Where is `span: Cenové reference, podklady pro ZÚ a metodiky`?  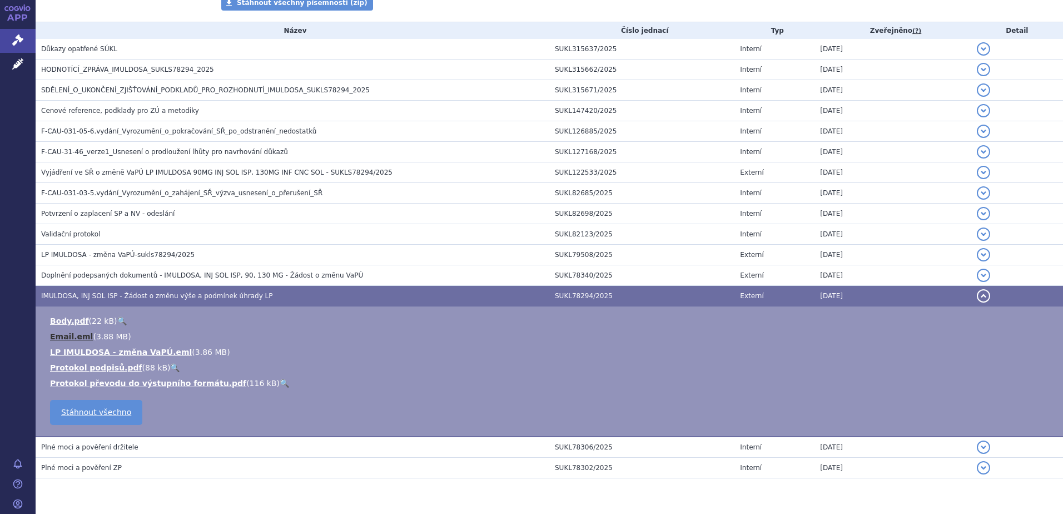 span: Cenové reference, podklady pro ZÚ a metodiky is located at coordinates (120, 111).